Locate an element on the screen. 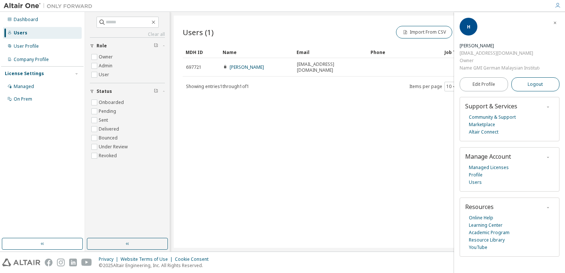 Image resolution: width=565 pixels, height=273 pixels. button: Import From CSV is located at coordinates (424, 32).